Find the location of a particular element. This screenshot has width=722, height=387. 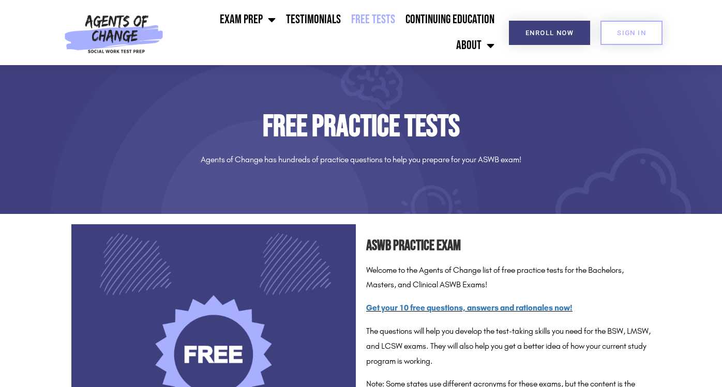

span: Enroll Now is located at coordinates (549, 33).